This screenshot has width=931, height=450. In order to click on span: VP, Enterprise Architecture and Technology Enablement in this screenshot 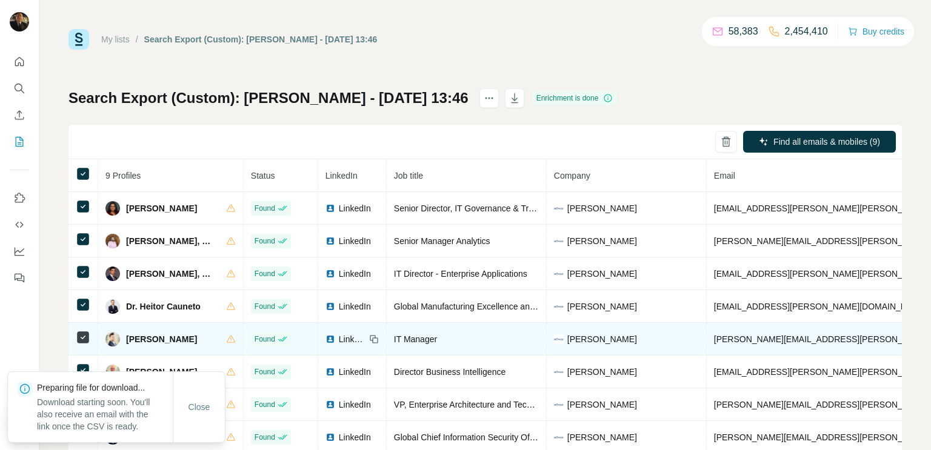, I will do `click(499, 405)`.